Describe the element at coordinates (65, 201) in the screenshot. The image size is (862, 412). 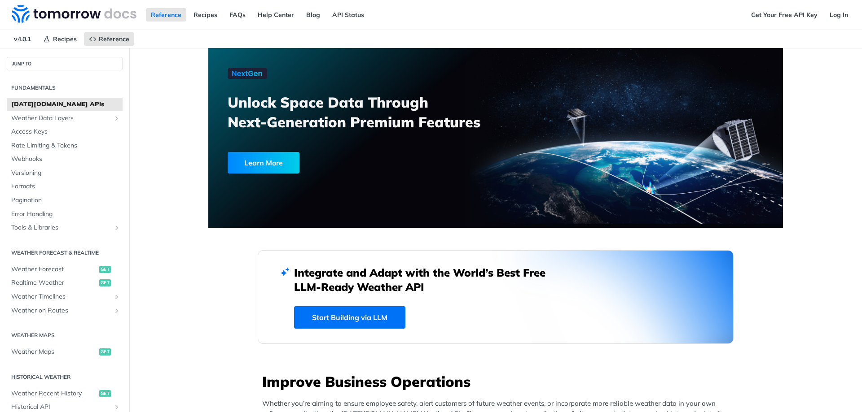
I see `a: Pagination` at that location.